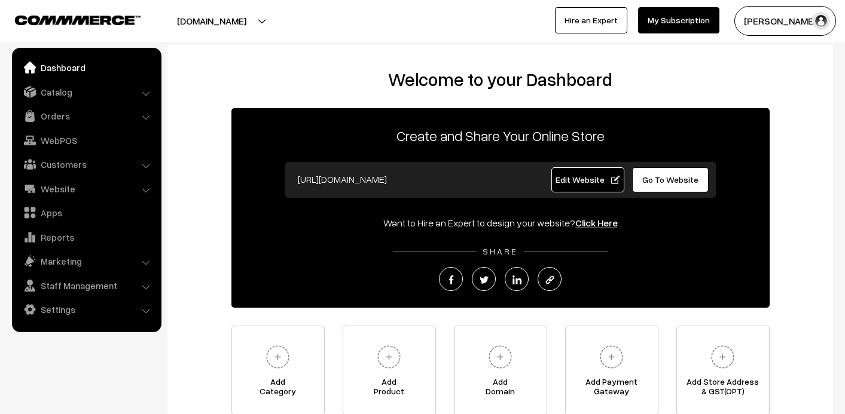  Describe the element at coordinates (500, 251) in the screenshot. I see `span: SHARE` at that location.